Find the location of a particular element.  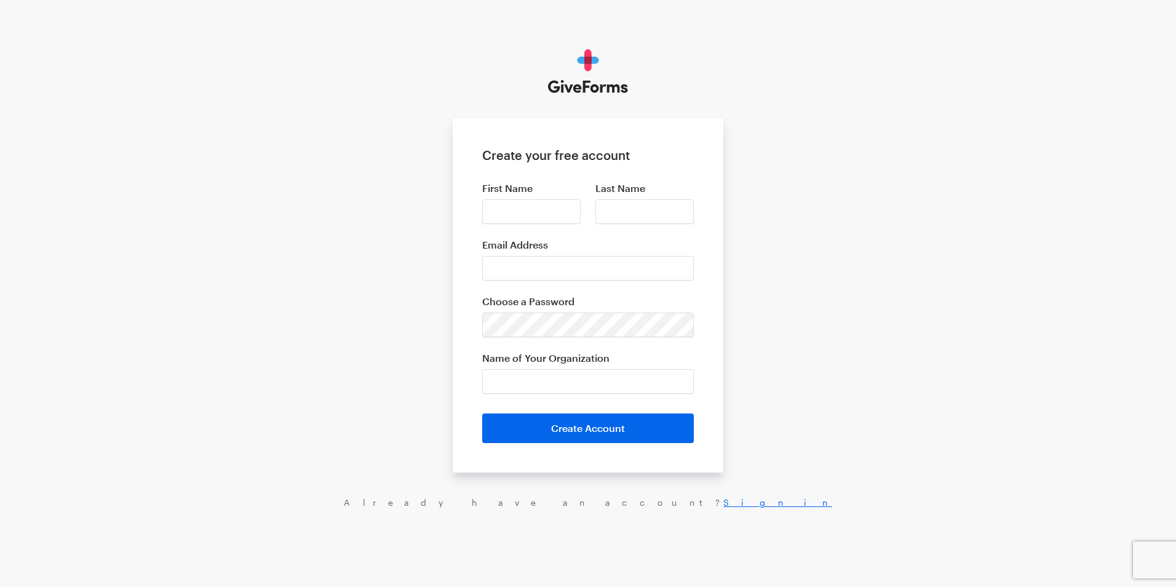

label: First Name is located at coordinates (532, 188).